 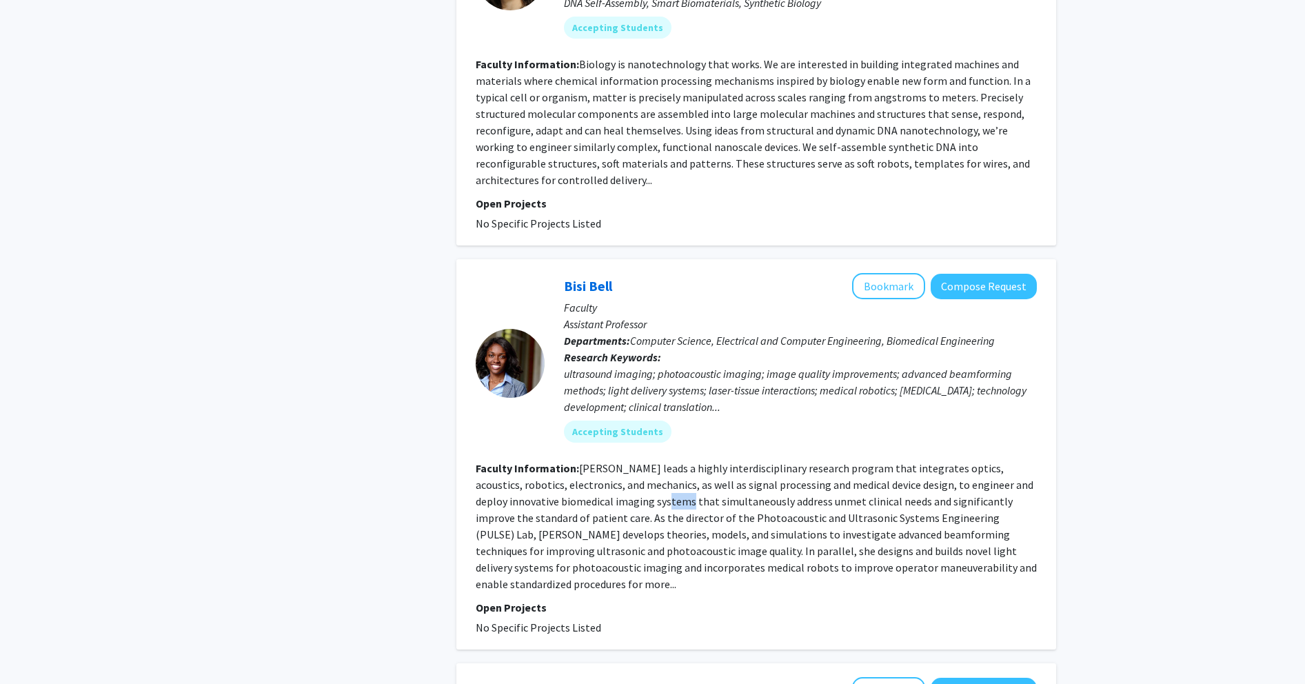 What do you see at coordinates (888, 286) in the screenshot?
I see `button: Add Bisi Bell to Bookmarks` at bounding box center [888, 286].